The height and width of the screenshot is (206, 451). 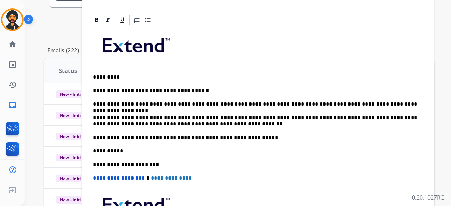 What do you see at coordinates (63, 50) in the screenshot?
I see `p: Emails (222)` at bounding box center [63, 50].